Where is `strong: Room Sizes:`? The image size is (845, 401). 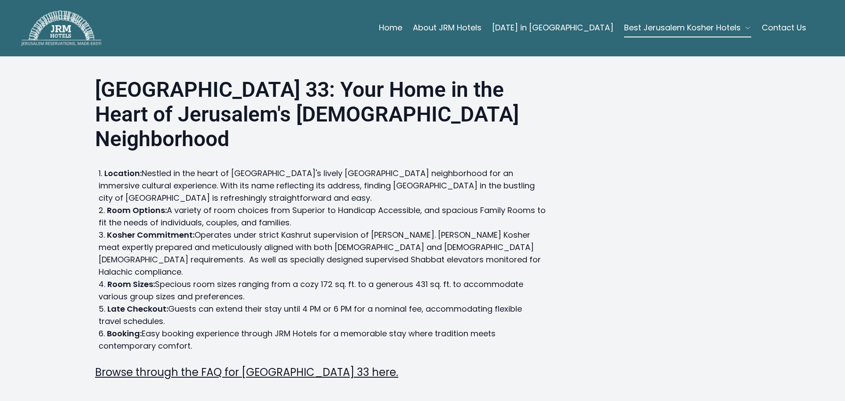 strong: Room Sizes: is located at coordinates (131, 284).